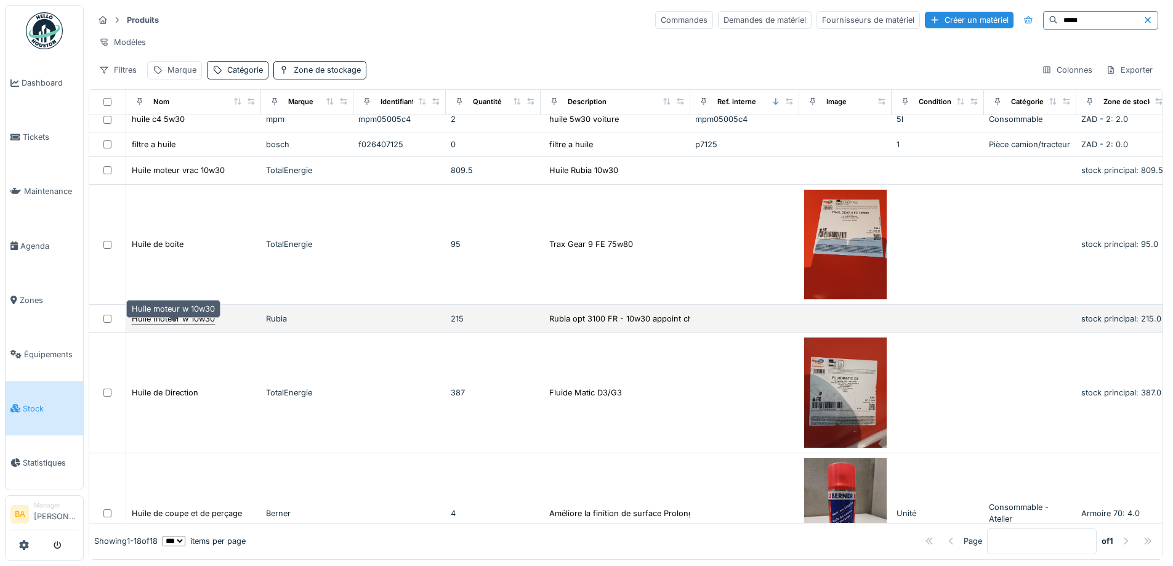  What do you see at coordinates (1067, 70) in the screenshot?
I see `div: Colonnes` at bounding box center [1067, 70].